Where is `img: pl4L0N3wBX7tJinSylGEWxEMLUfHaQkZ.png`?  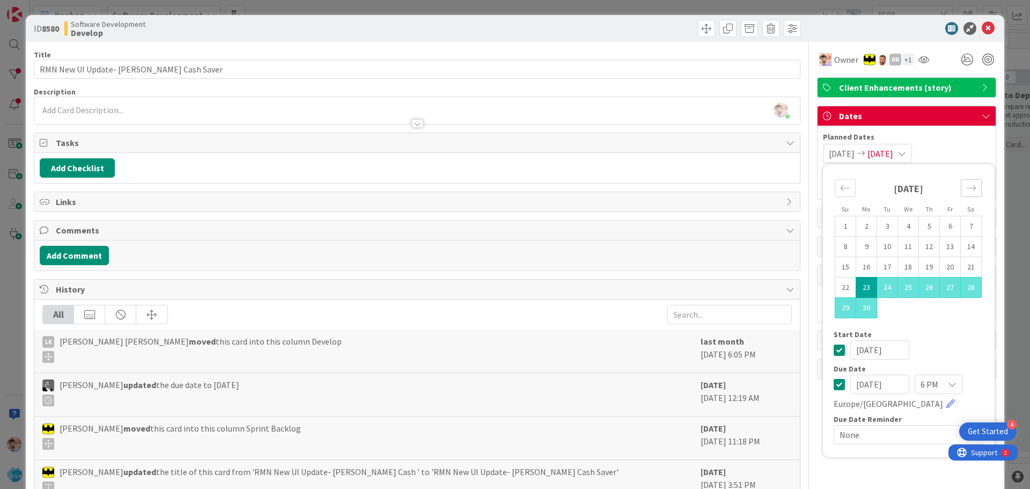 img: pl4L0N3wBX7tJinSylGEWxEMLUfHaQkZ.png is located at coordinates (781, 110).